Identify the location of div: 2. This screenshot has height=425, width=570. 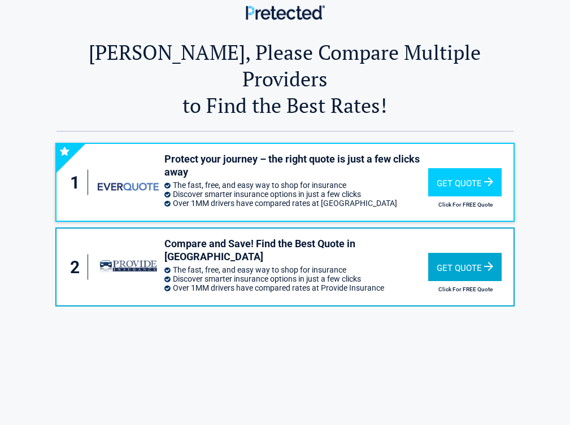
(78, 267).